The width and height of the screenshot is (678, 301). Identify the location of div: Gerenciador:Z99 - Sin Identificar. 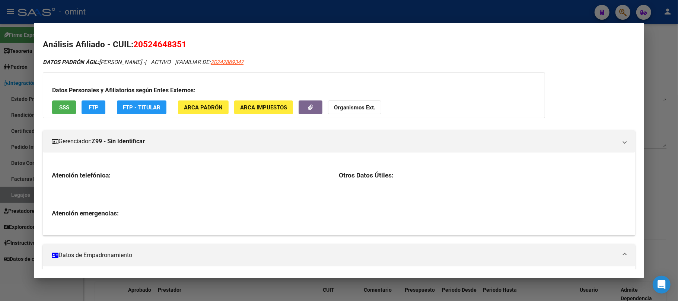
(339, 194).